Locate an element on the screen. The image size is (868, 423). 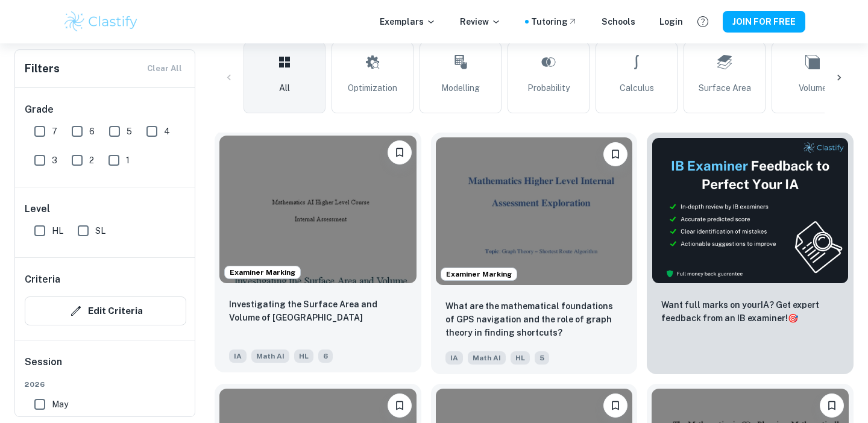
div: Schools is located at coordinates (619, 22).